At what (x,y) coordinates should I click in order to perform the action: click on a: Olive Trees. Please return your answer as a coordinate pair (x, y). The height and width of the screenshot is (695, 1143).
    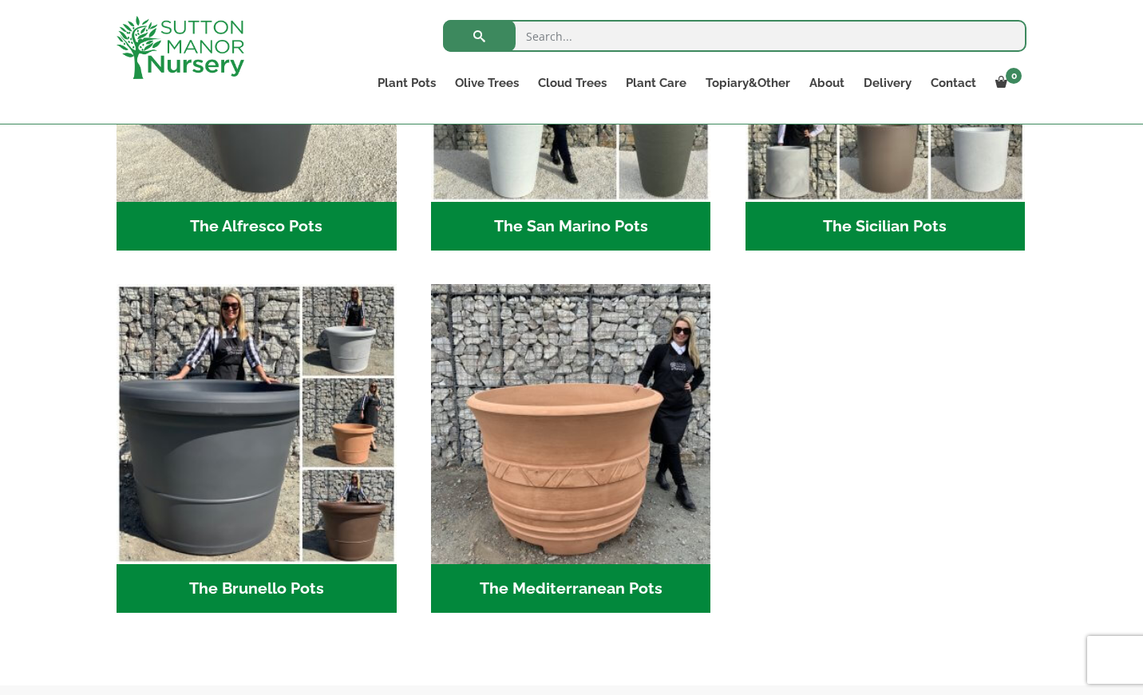
    Looking at the image, I should click on (487, 83).